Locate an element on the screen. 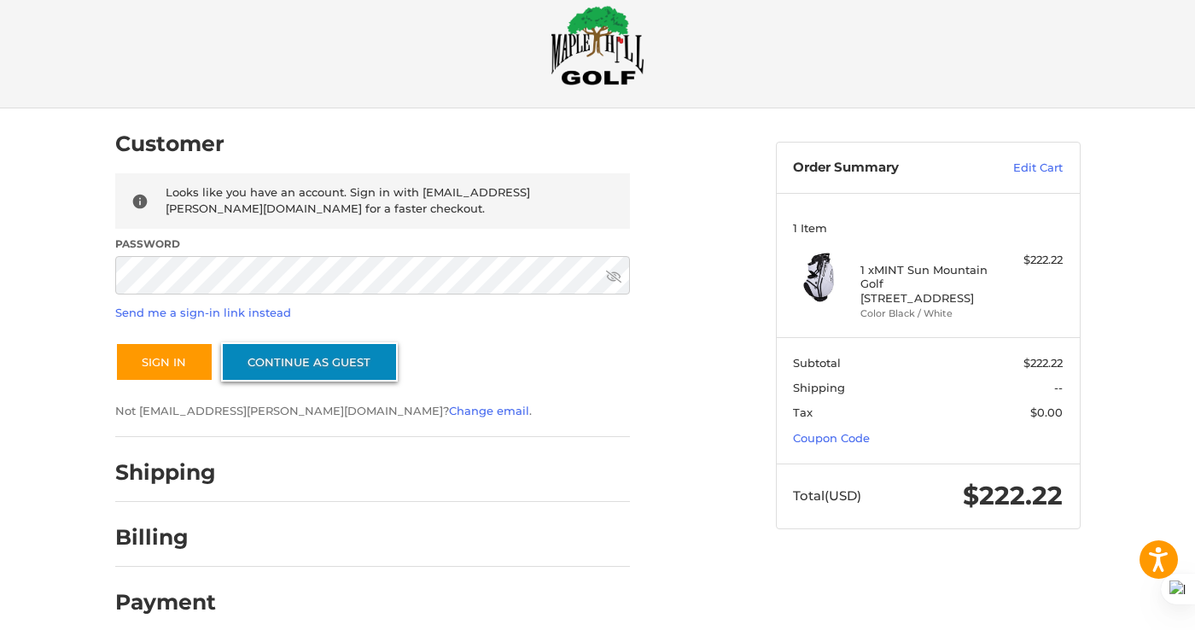  a: Continue as guest is located at coordinates (309, 362).